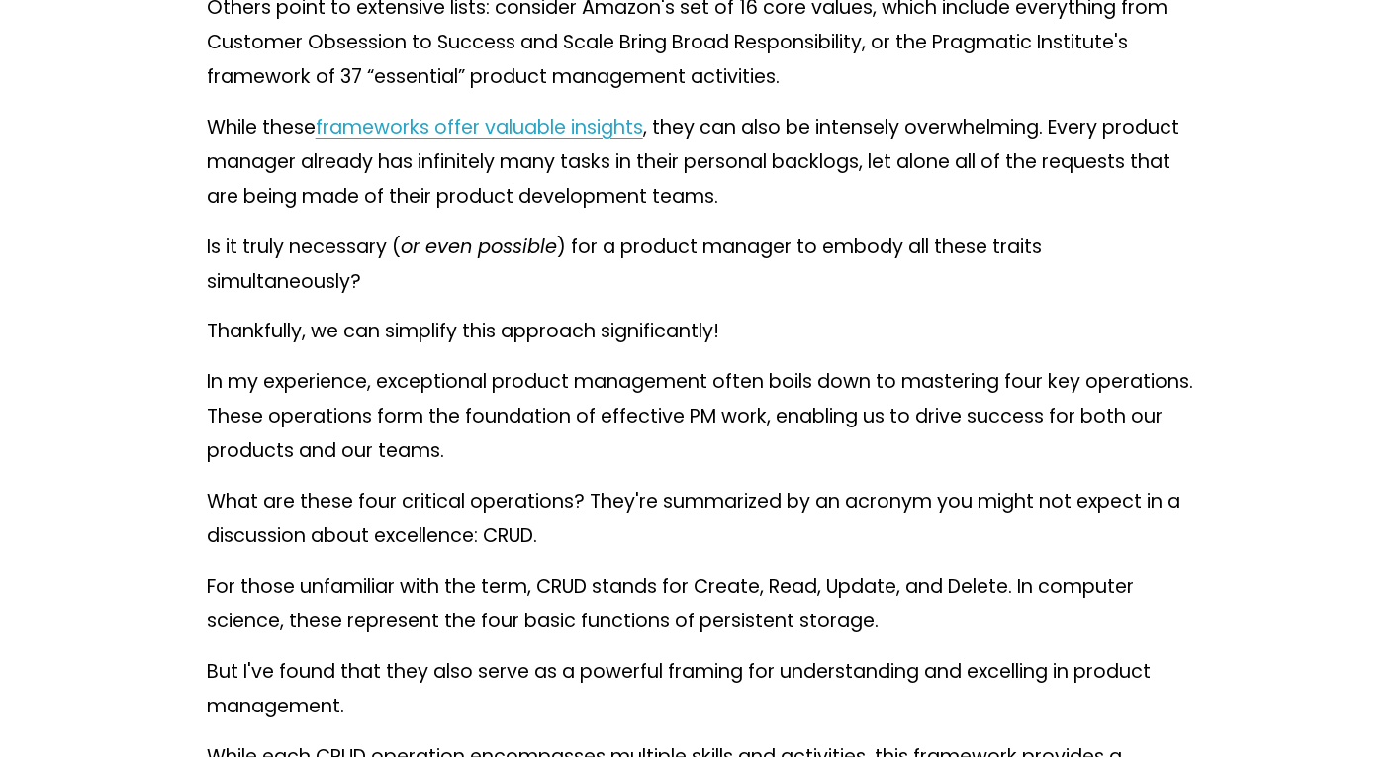  Describe the element at coordinates (701, 690) in the screenshot. I see `p: But I've found that they also serve as a powerful framing for understanding and excelling in prod...` at that location.